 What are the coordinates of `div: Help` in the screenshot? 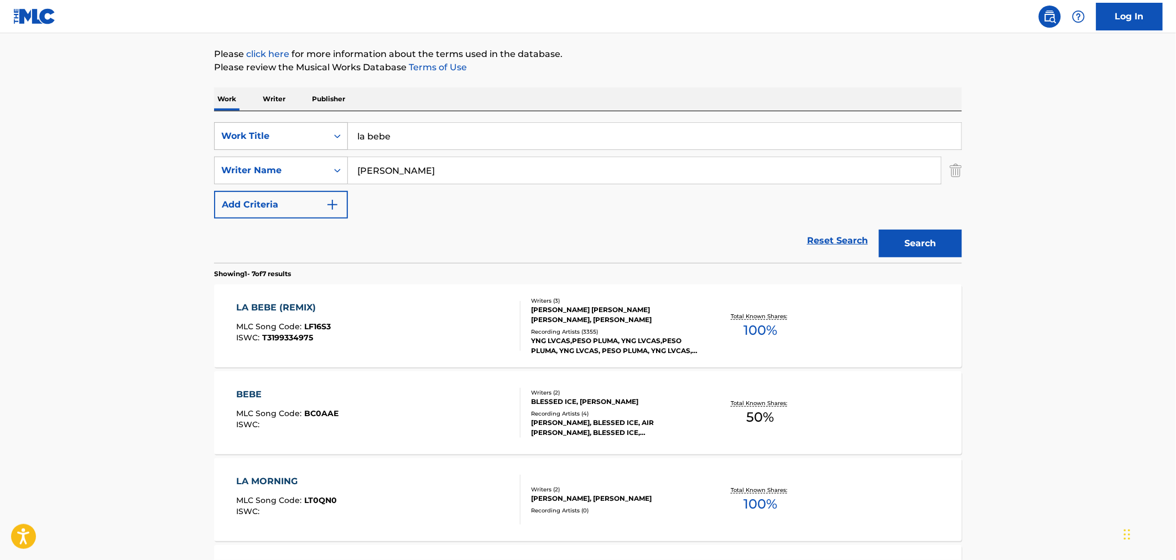 It's located at (1079, 17).